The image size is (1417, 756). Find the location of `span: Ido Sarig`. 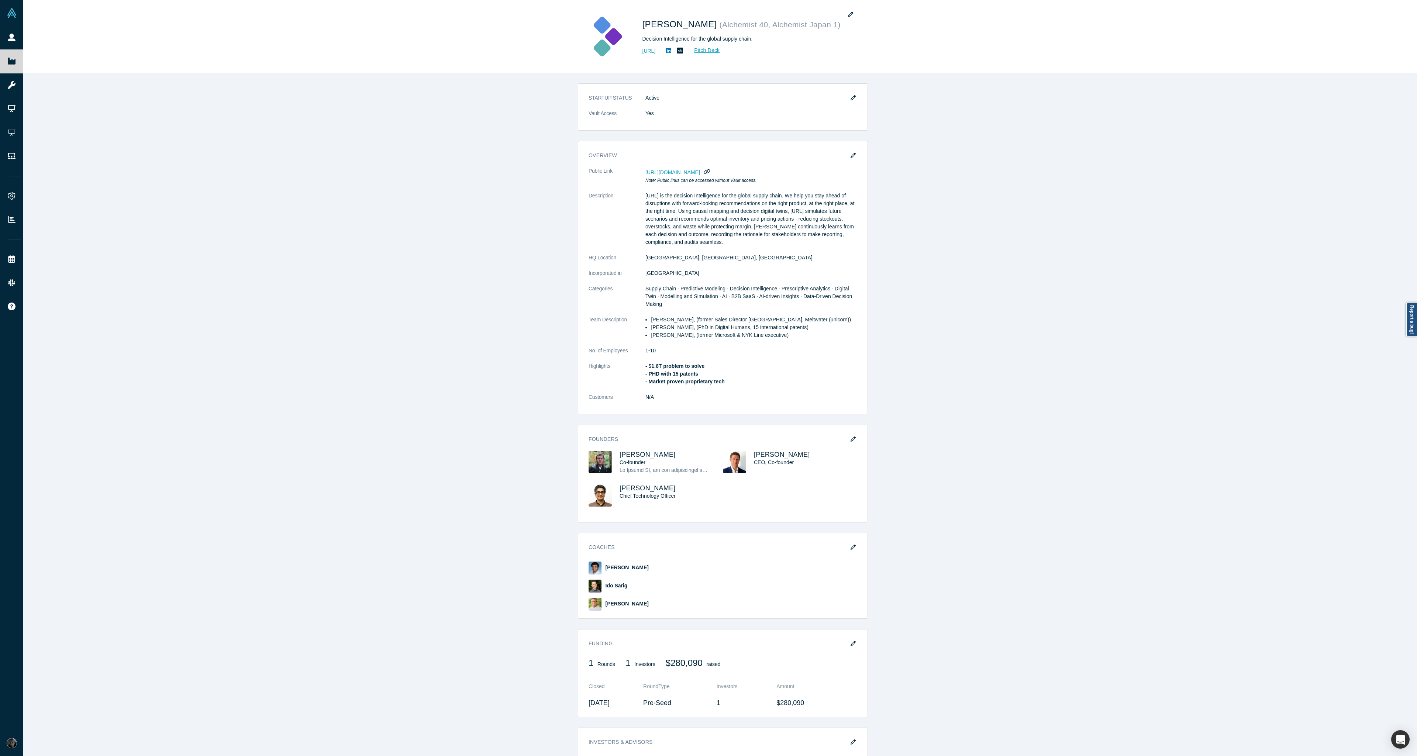

span: Ido Sarig is located at coordinates (617, 586).